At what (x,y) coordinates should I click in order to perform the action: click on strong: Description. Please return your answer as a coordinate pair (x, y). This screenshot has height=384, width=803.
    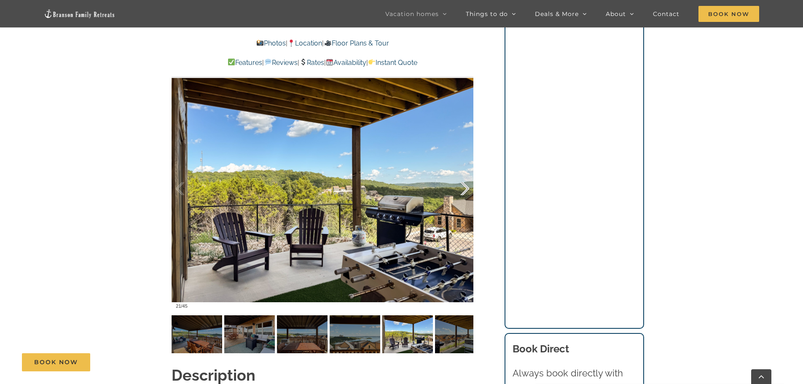
    Looking at the image, I should click on (213, 375).